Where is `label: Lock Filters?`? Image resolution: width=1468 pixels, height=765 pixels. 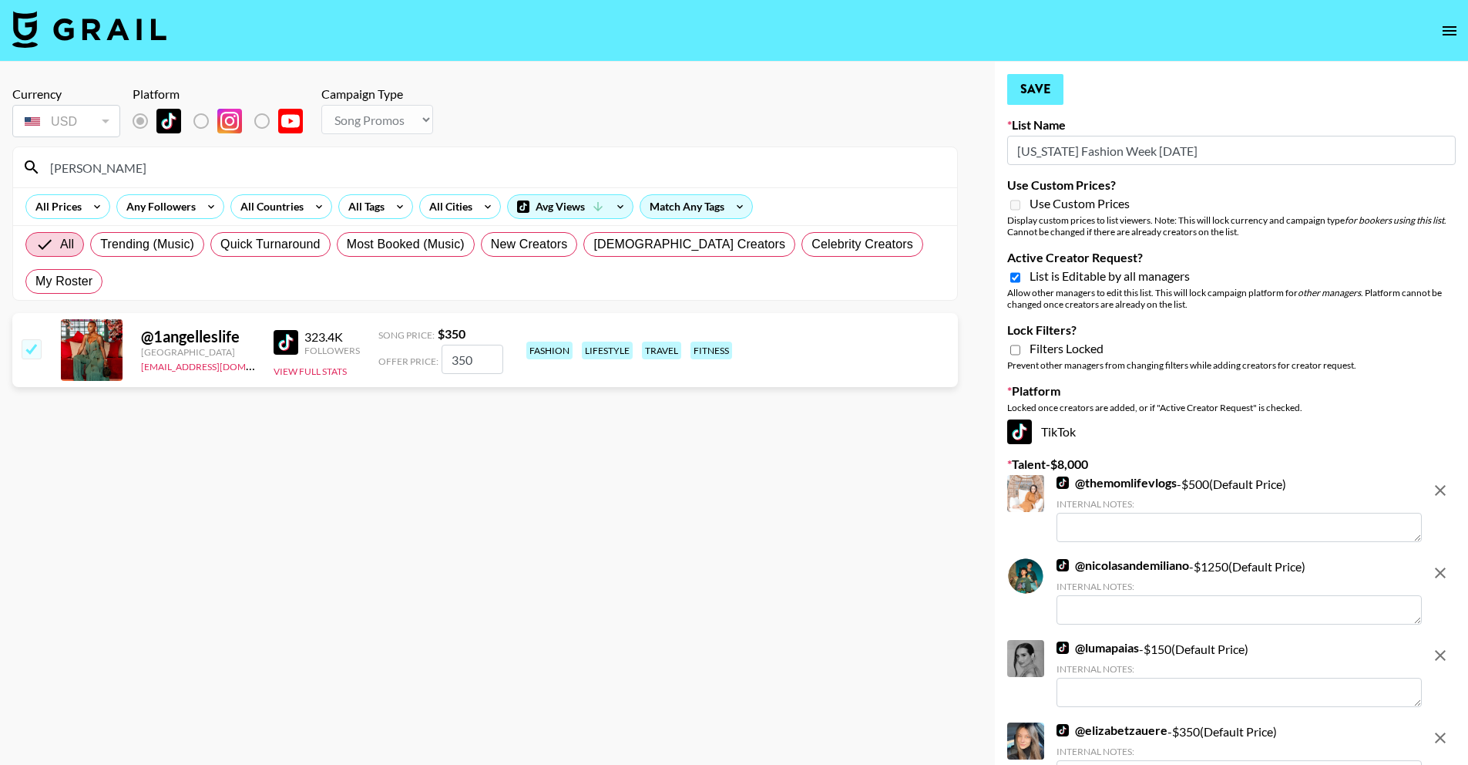
label: Lock Filters? is located at coordinates (1232, 330).